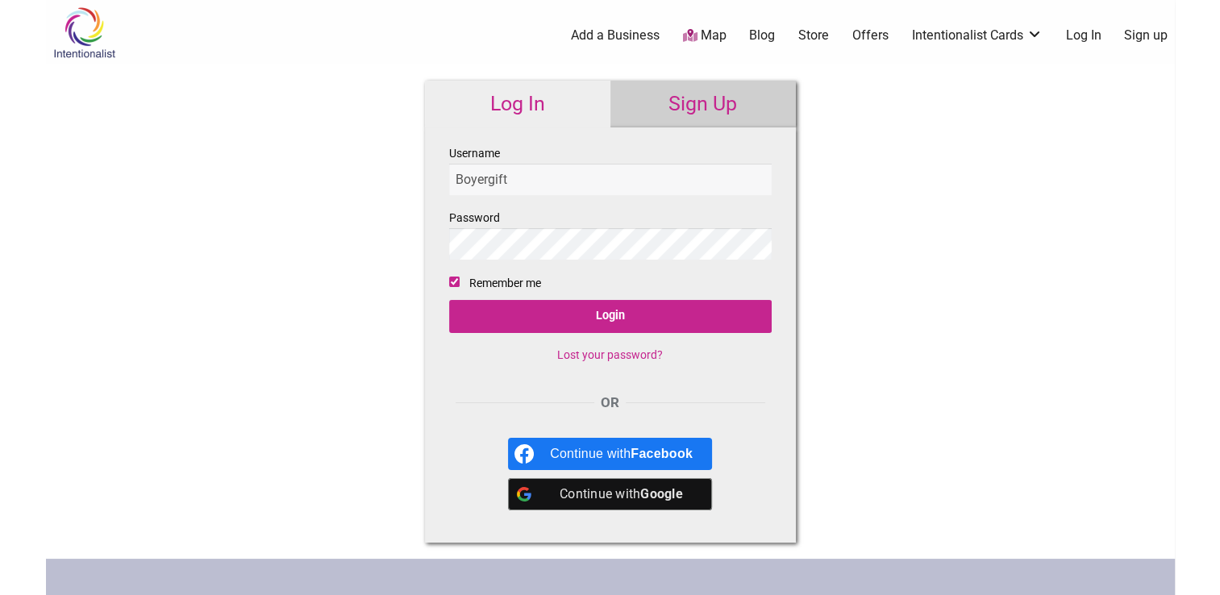  Describe the element at coordinates (977, 35) in the screenshot. I see `a: Intentionalist Cards` at that location.